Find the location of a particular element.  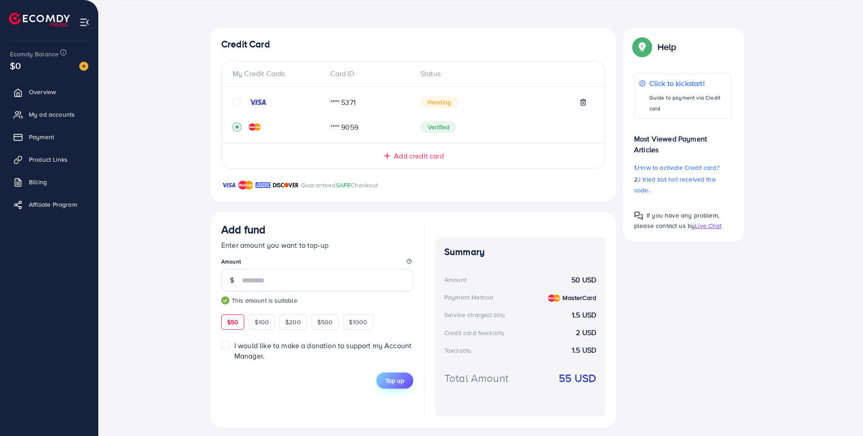

strong: 55 USD is located at coordinates (577, 378).